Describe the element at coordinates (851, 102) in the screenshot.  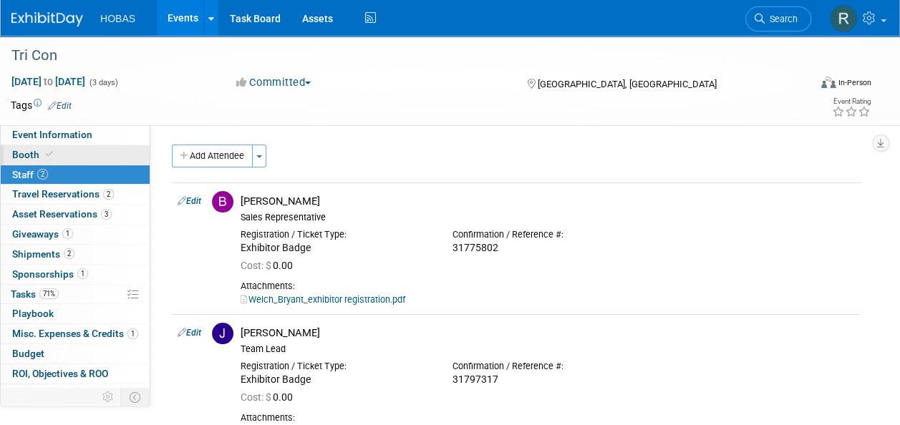
I see `div: Event Rating` at that location.